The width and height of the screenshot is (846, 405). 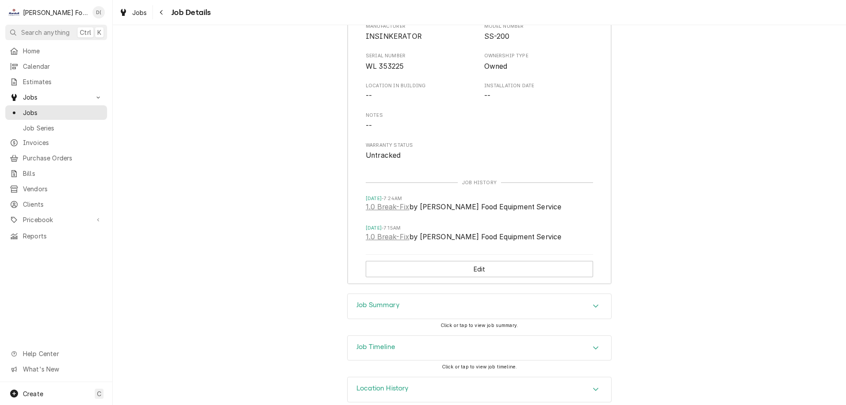 I want to click on span: C, so click(x=99, y=394).